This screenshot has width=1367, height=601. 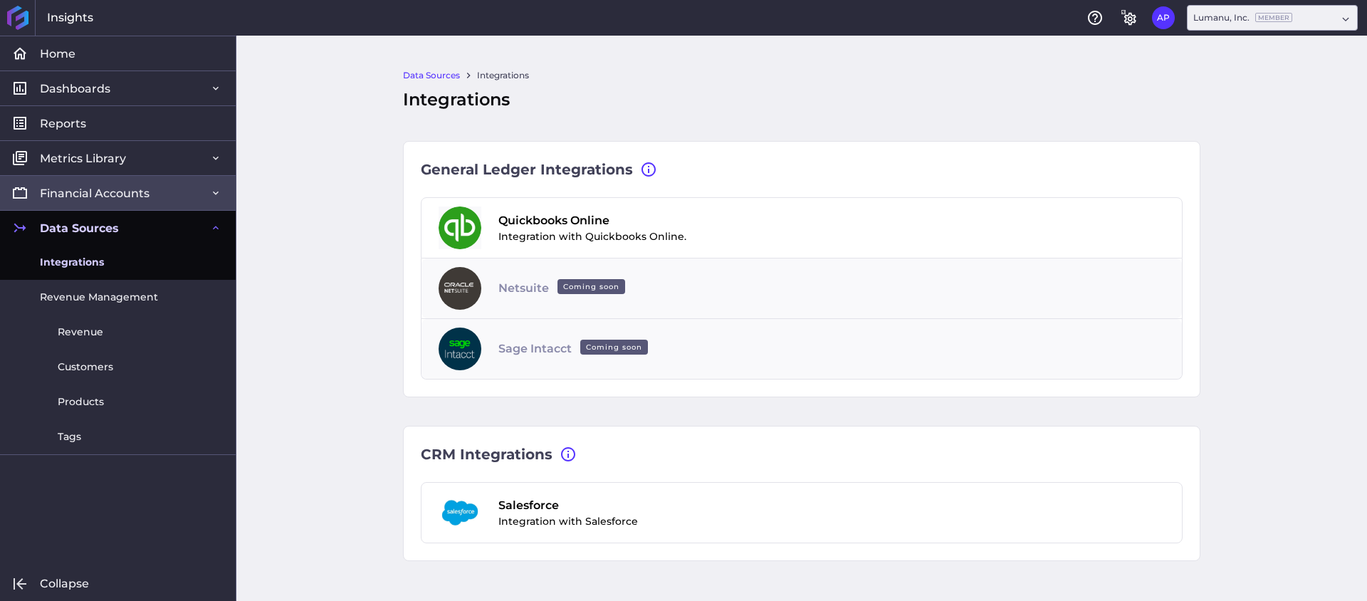 I want to click on div: Integrations, so click(x=802, y=100).